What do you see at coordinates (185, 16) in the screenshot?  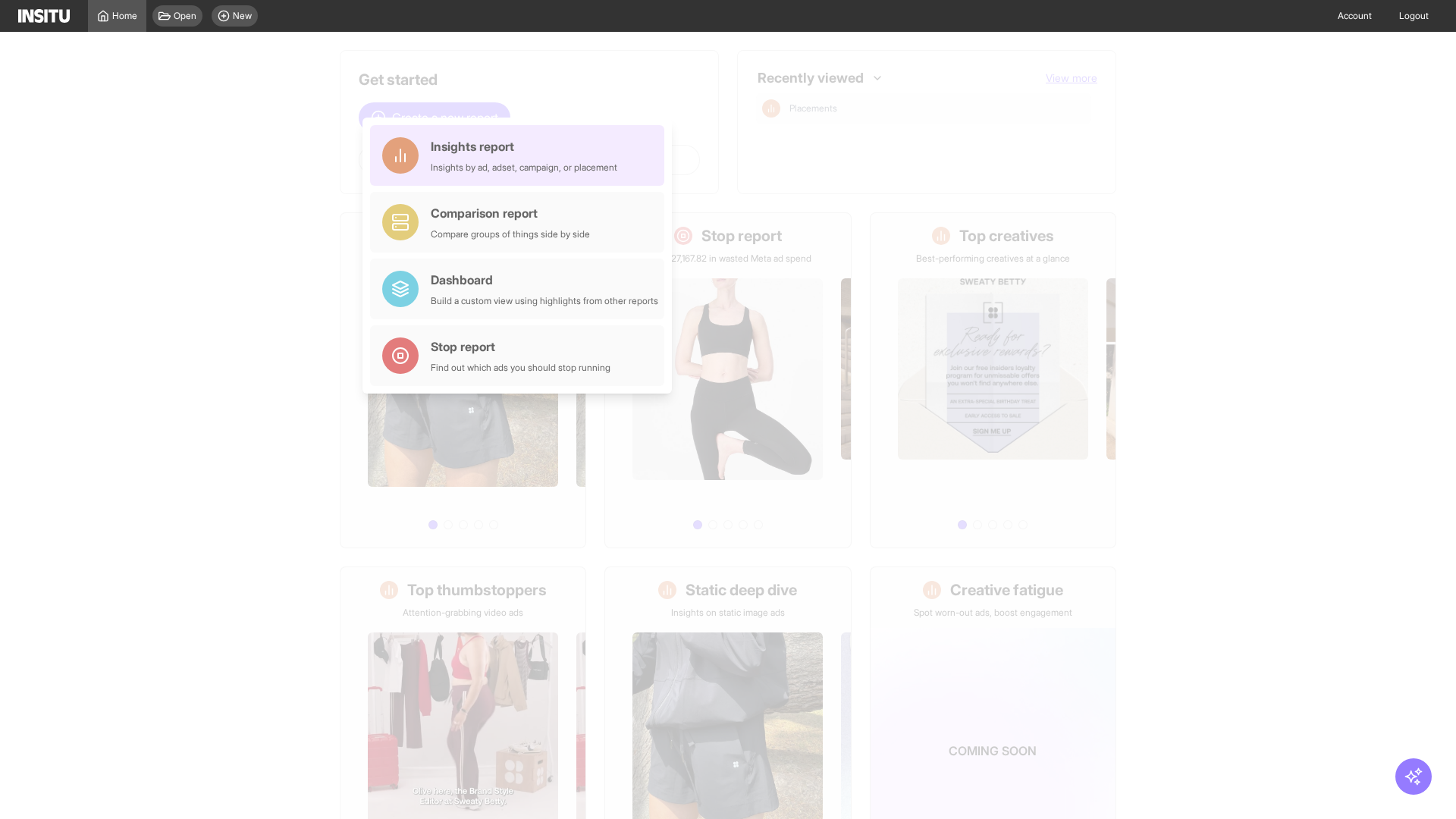 I see `span: Open` at bounding box center [185, 16].